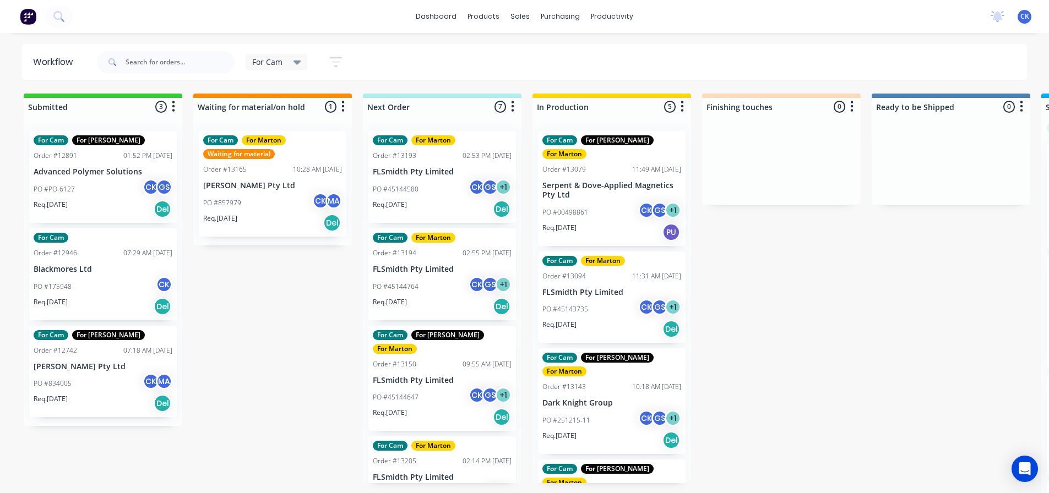 Image resolution: width=1049 pixels, height=493 pixels. Describe the element at coordinates (52, 287) in the screenshot. I see `p: PO #175948` at that location.